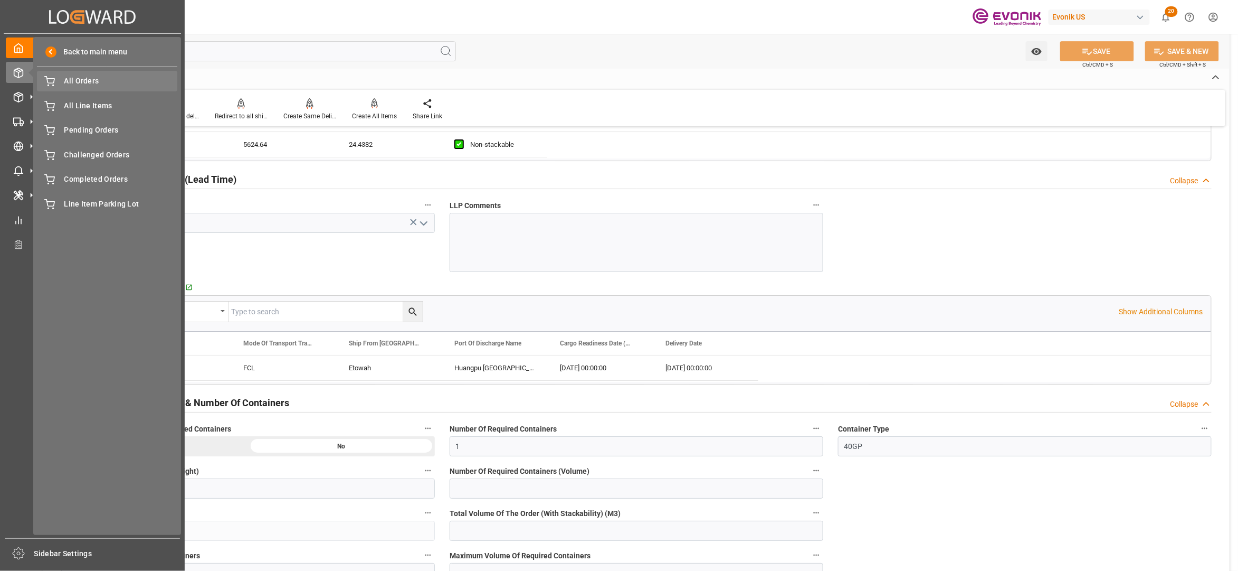 This screenshot has width=1238, height=571. I want to click on a: Challenged Orders, so click(107, 154).